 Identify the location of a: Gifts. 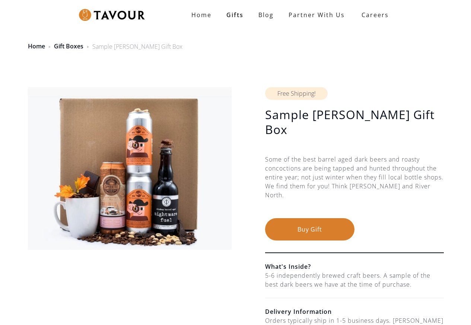
(235, 15).